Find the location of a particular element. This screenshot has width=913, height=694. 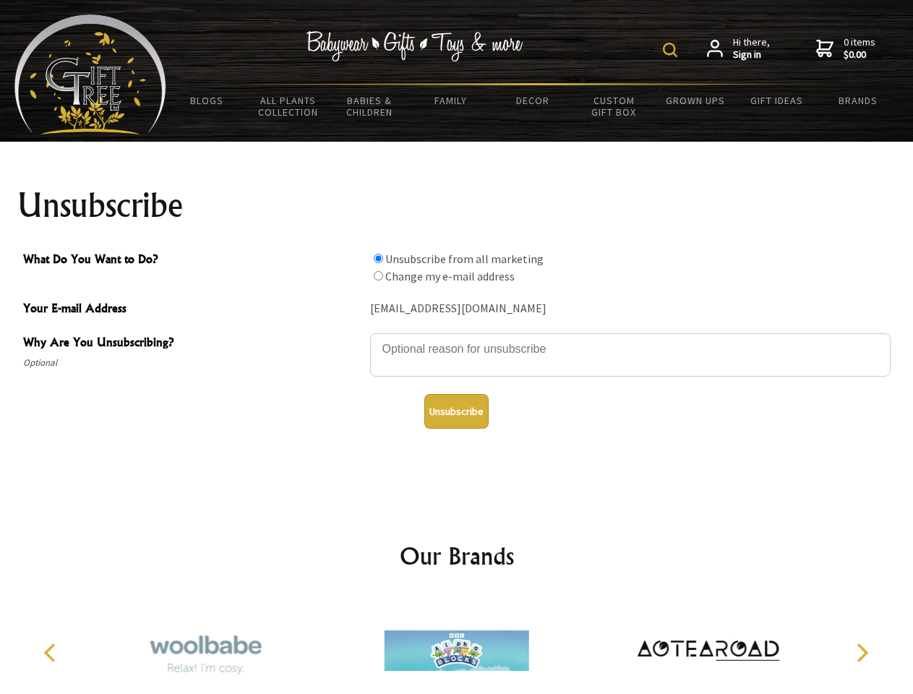

a: All Plants Collection is located at coordinates (289, 106).